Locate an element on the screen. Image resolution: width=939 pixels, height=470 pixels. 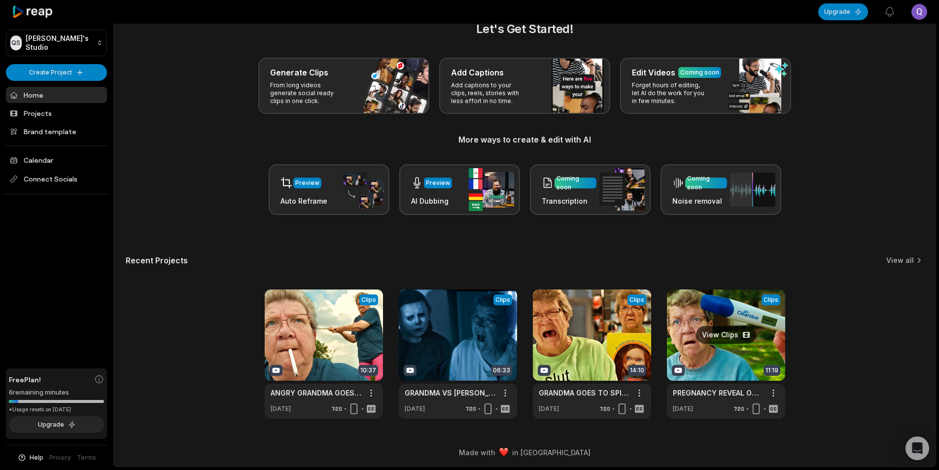
div: 6 remaining minutes is located at coordinates (56, 392).